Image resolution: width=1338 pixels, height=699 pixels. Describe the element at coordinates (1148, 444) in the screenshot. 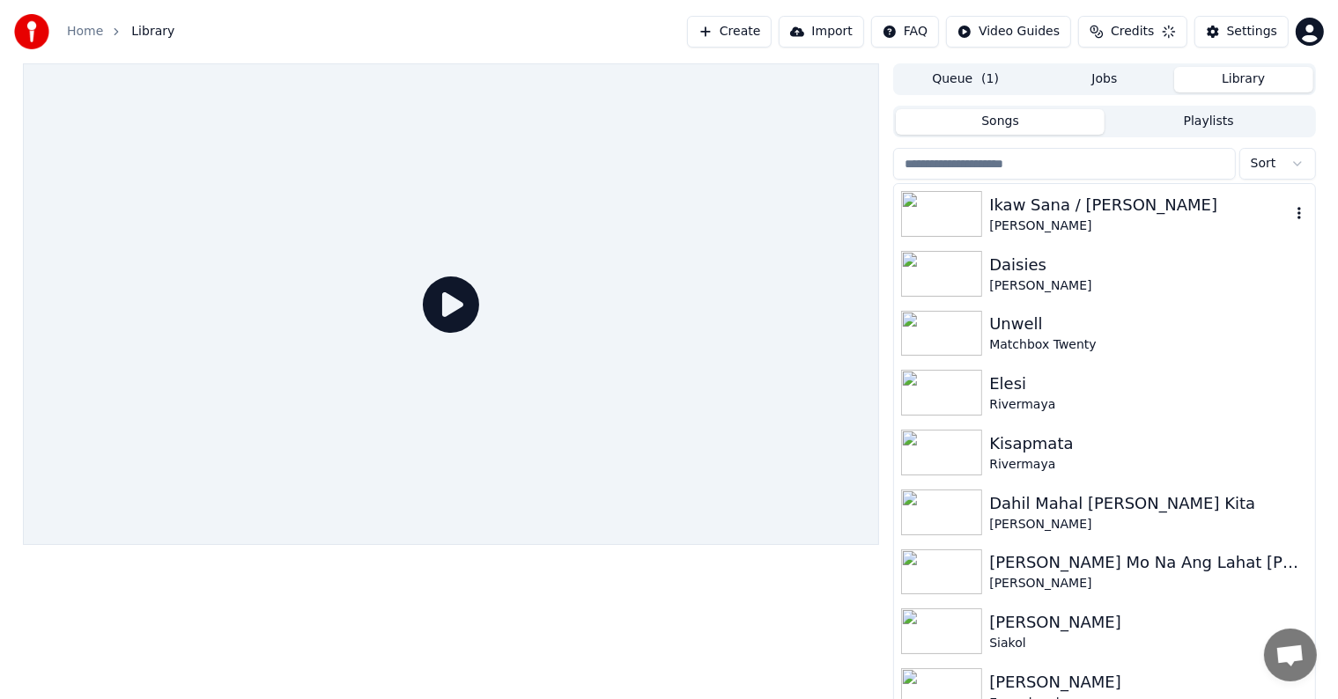

I see `div: Kisapmata` at that location.